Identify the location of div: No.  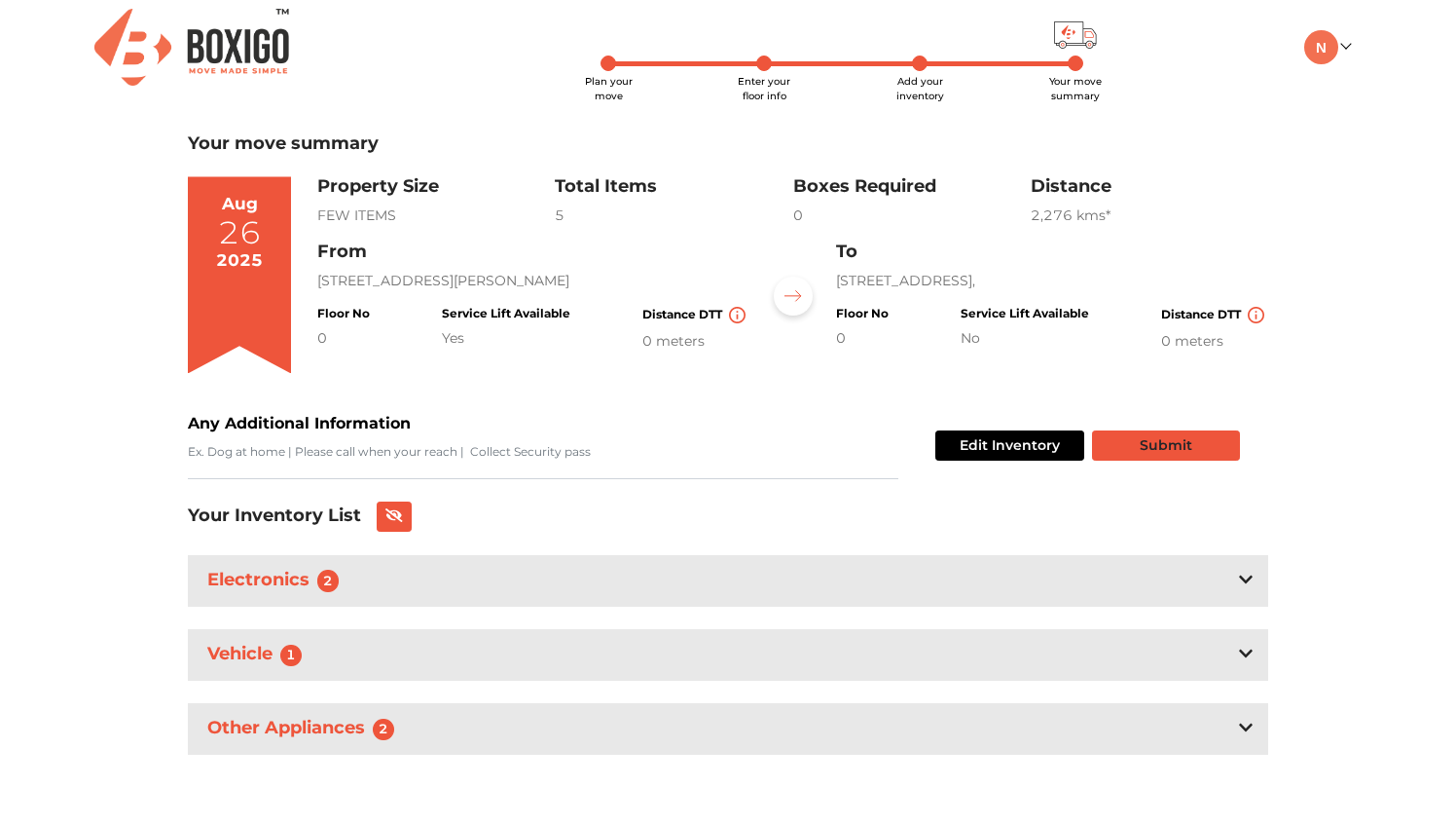
(1026, 338).